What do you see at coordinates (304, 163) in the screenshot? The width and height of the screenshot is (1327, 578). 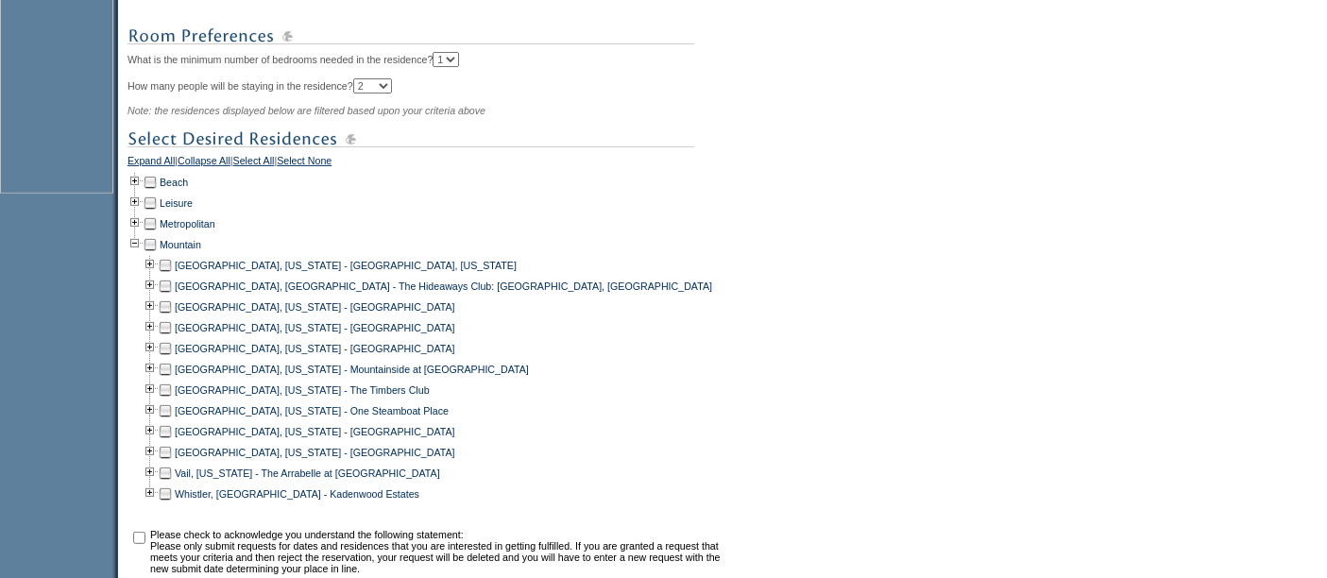 I see `a: Select None` at bounding box center [304, 163].